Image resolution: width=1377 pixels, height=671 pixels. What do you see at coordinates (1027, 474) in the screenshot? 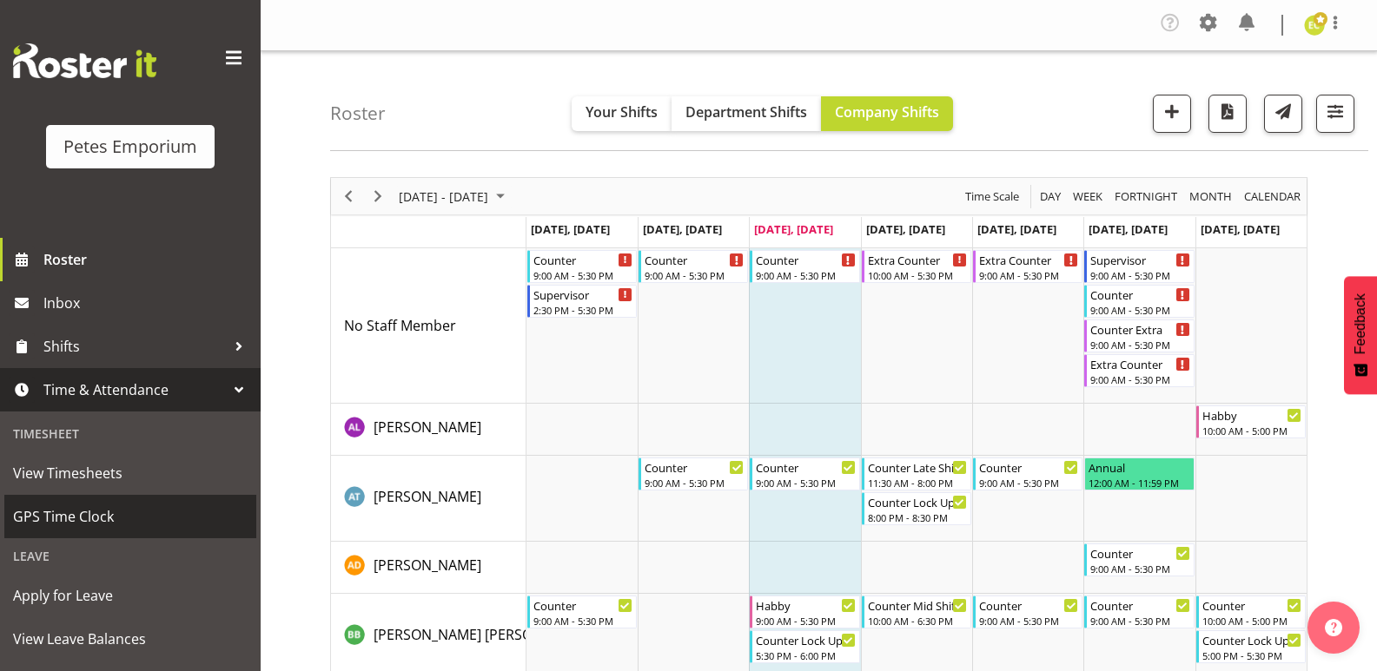
I see `div: Alex-Micheal Taniwha"s event - Counter Begin From Friday, September 12, 2025 at 9:00:00 AM GMT+12...` at bounding box center [1027, 474].